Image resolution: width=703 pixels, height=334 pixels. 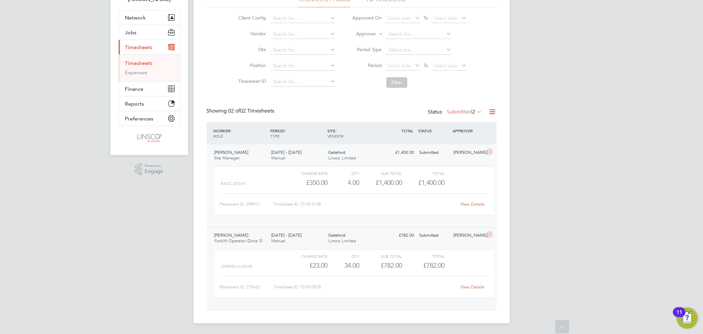 What do you see at coordinates (251, 81) in the screenshot?
I see `label: Timesheet ID` at bounding box center [251, 81].